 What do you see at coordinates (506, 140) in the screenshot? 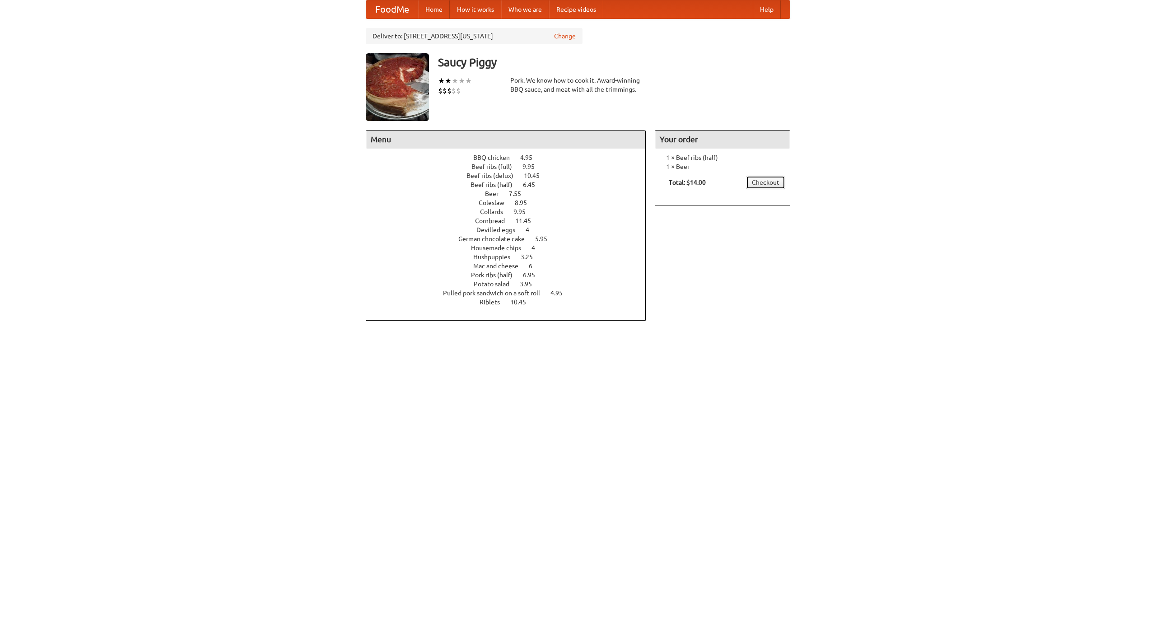
I see `h4: Menu` at bounding box center [506, 140].